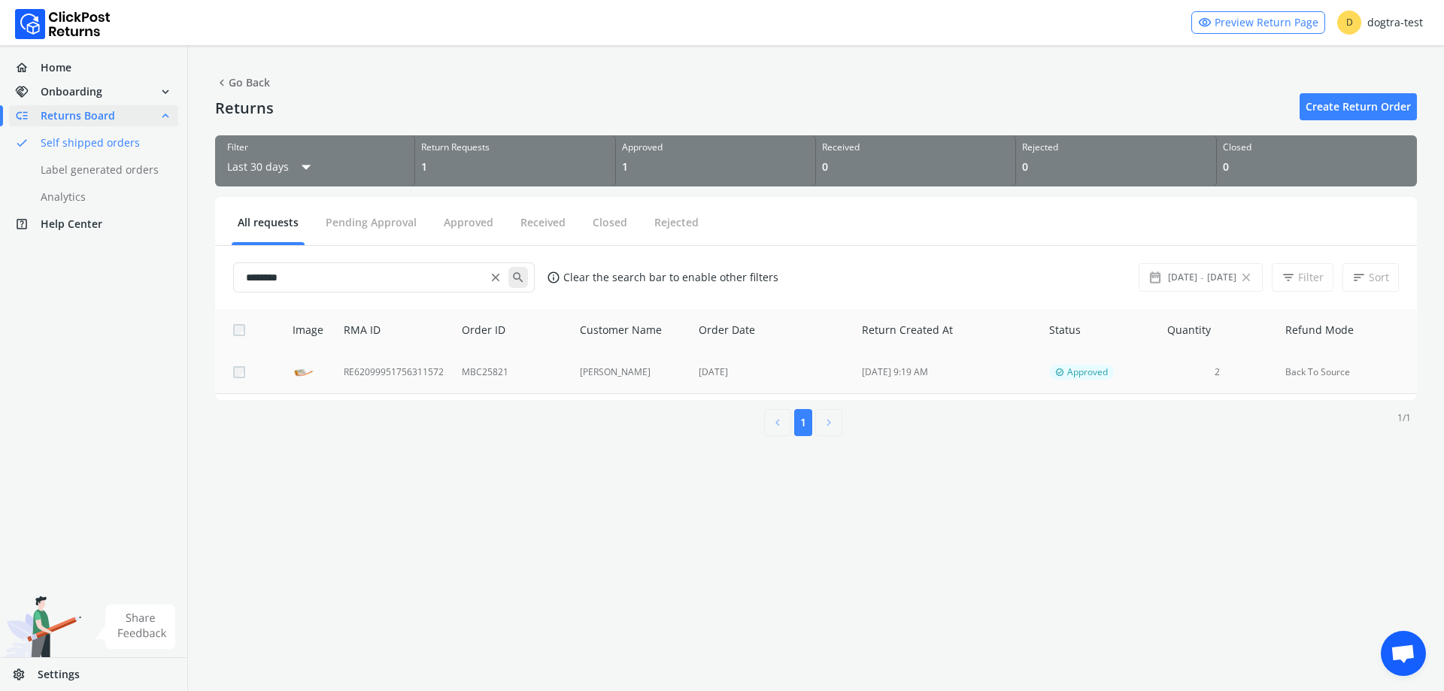 This screenshot has height=691, width=1444. I want to click on a: doneSelf shipped orders, so click(102, 143).